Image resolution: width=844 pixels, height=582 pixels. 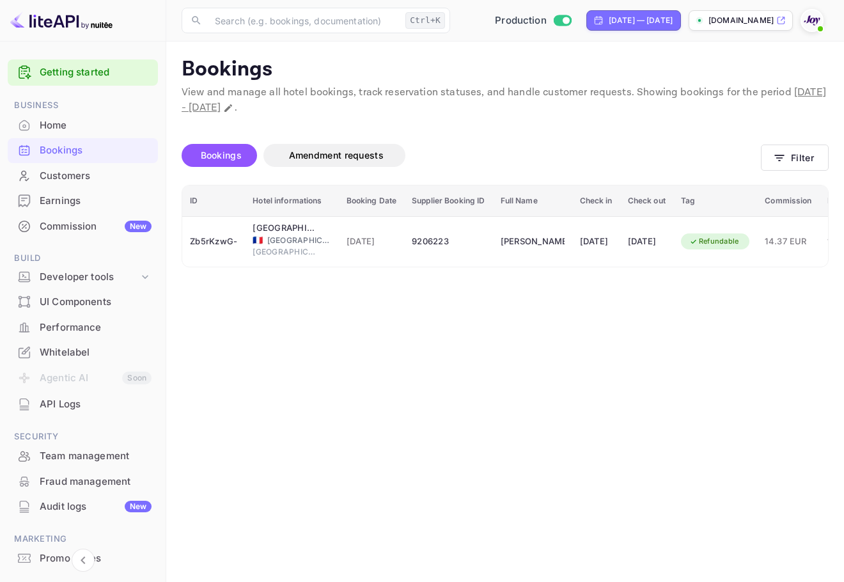 What do you see at coordinates (520, 20) in the screenshot?
I see `span: Production` at bounding box center [520, 20].